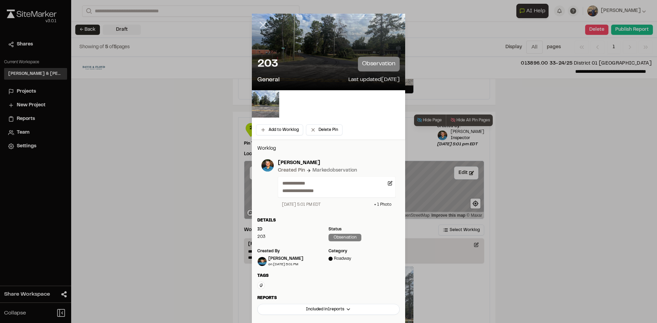 The height and width of the screenshot is (323, 657). What do you see at coordinates (293, 230) in the screenshot?
I see `div: ID` at bounding box center [293, 230].